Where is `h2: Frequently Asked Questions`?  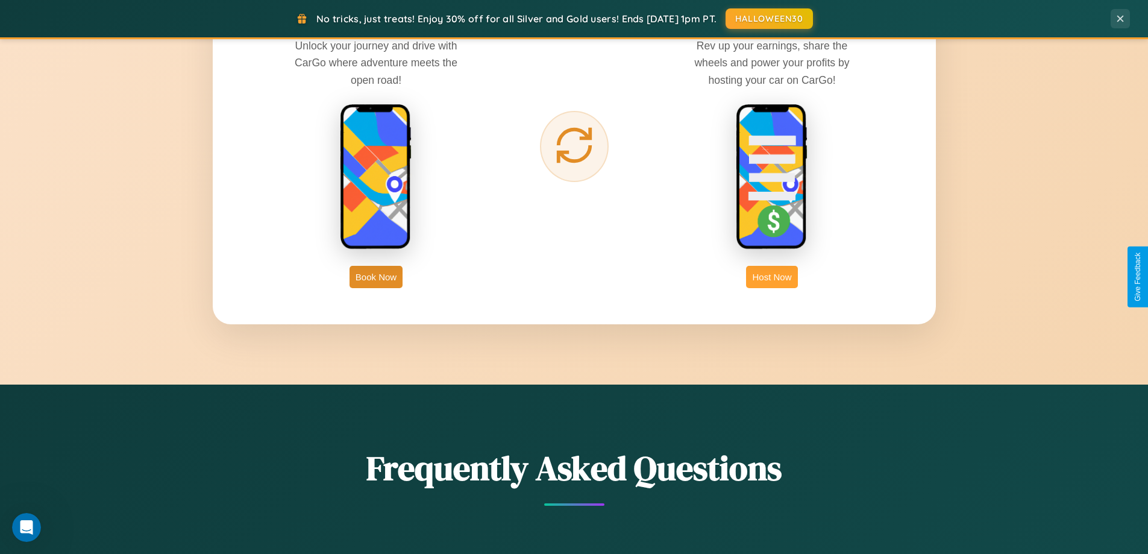
h2: Frequently Asked Questions is located at coordinates (575, 468).